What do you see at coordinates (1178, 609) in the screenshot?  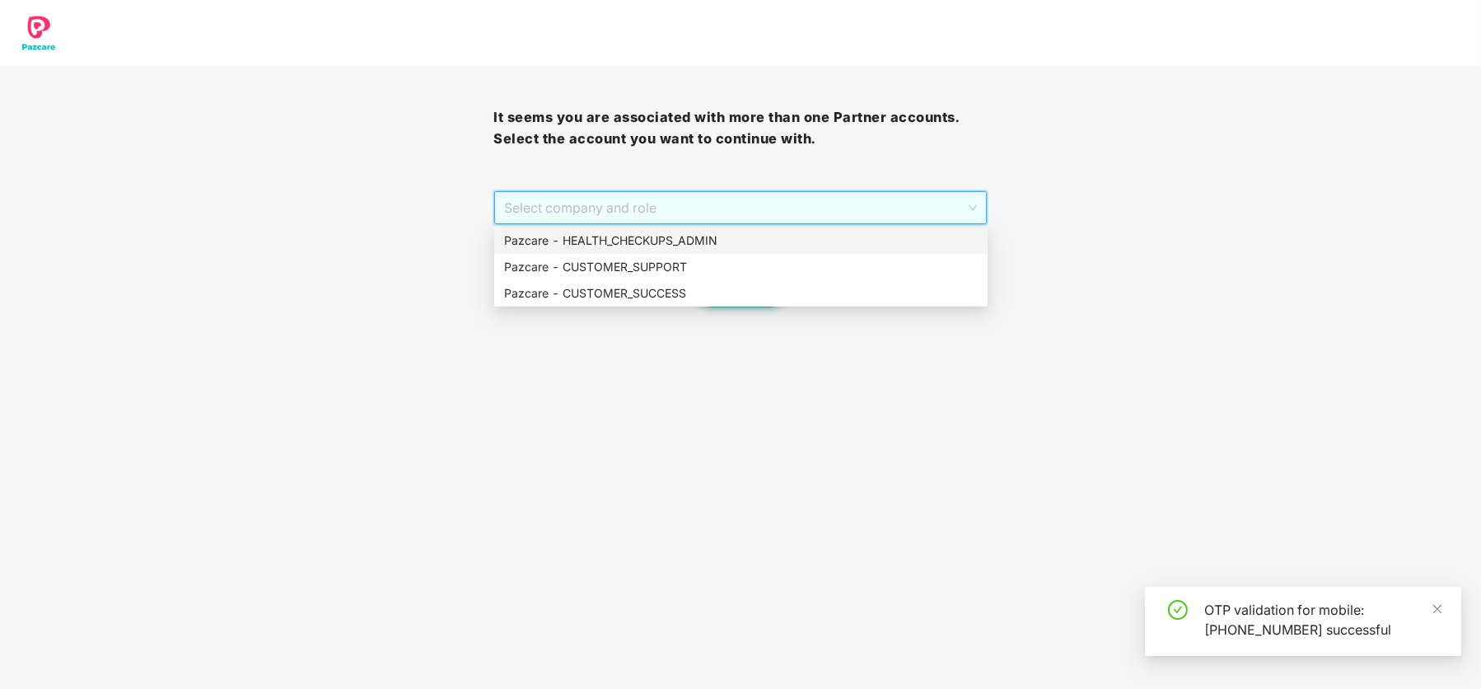 I see `span: check-circle` at bounding box center [1178, 609].